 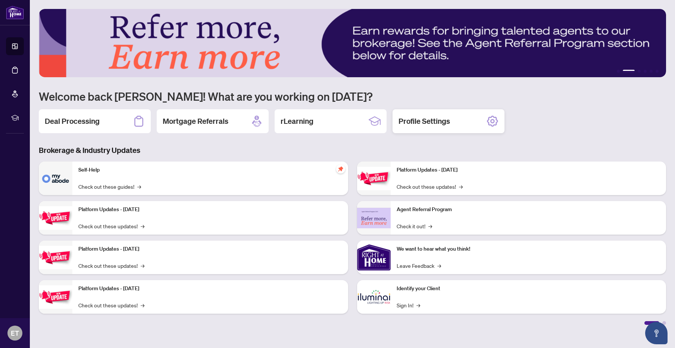 I want to click on button: 6, so click(x=657, y=71).